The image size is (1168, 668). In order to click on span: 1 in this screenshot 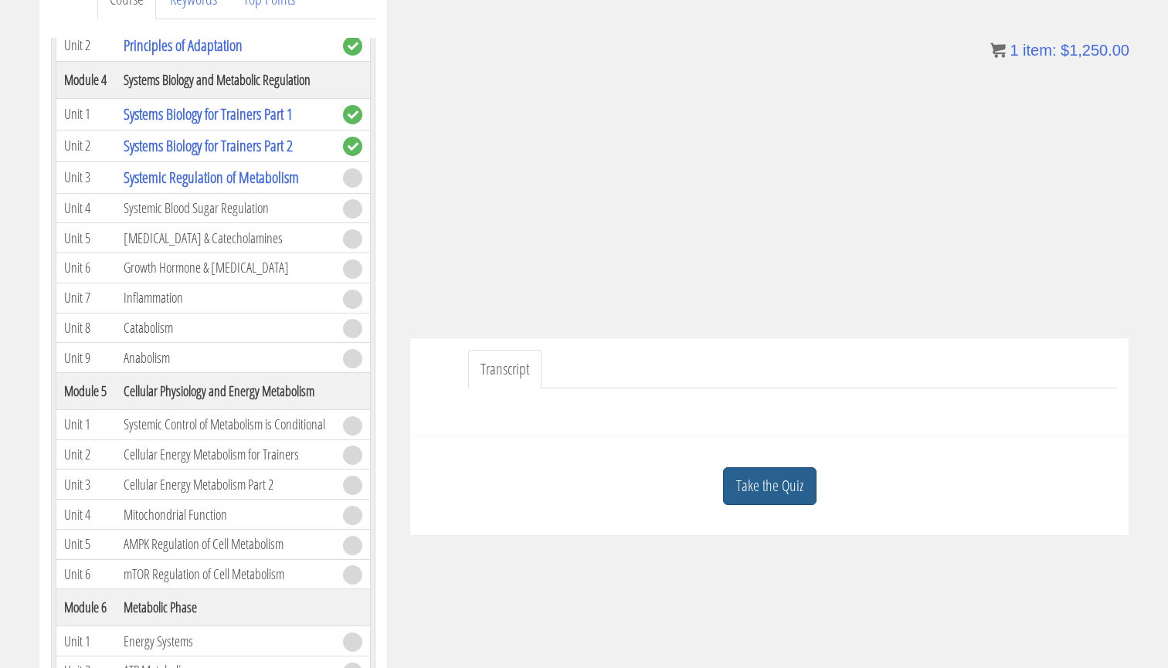, I will do `click(1013, 50)`.